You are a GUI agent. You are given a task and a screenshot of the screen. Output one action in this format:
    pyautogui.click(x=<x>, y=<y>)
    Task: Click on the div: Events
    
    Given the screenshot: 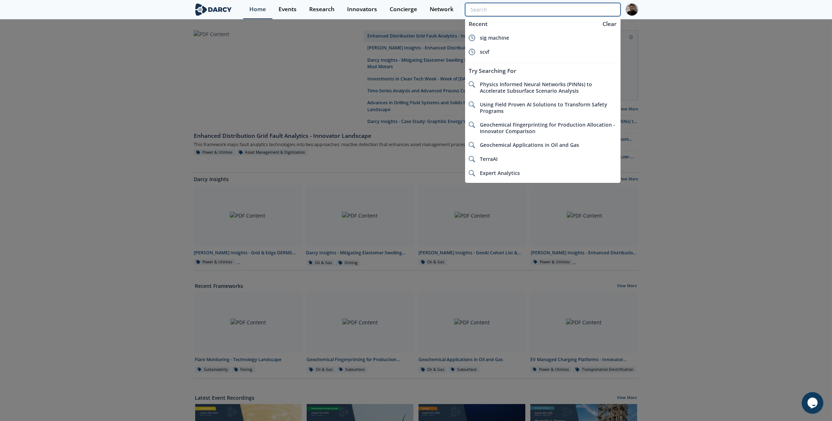 What is the action you would take?
    pyautogui.click(x=287, y=9)
    